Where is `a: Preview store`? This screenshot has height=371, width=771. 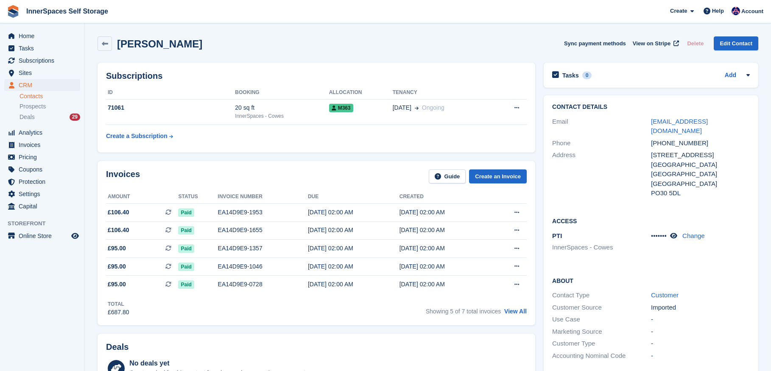 a: Preview store is located at coordinates (75, 236).